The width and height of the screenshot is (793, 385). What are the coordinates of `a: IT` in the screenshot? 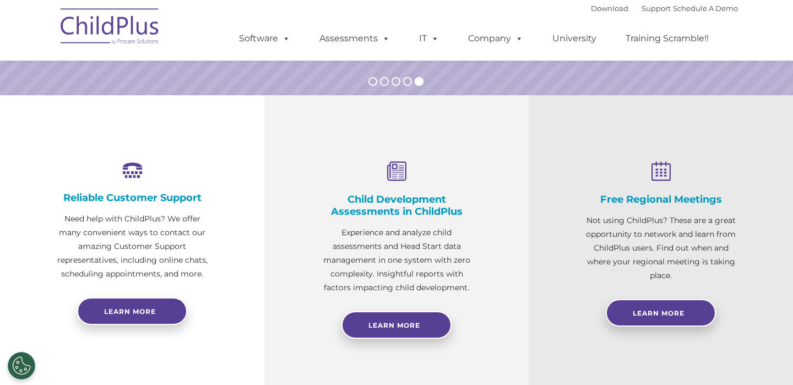 It's located at (429, 39).